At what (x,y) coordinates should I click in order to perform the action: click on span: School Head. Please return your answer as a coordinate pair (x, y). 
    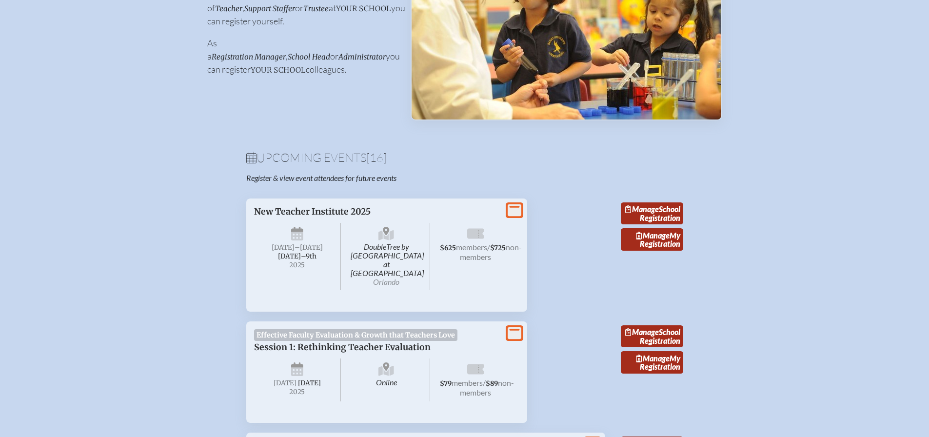
    Looking at the image, I should click on (309, 57).